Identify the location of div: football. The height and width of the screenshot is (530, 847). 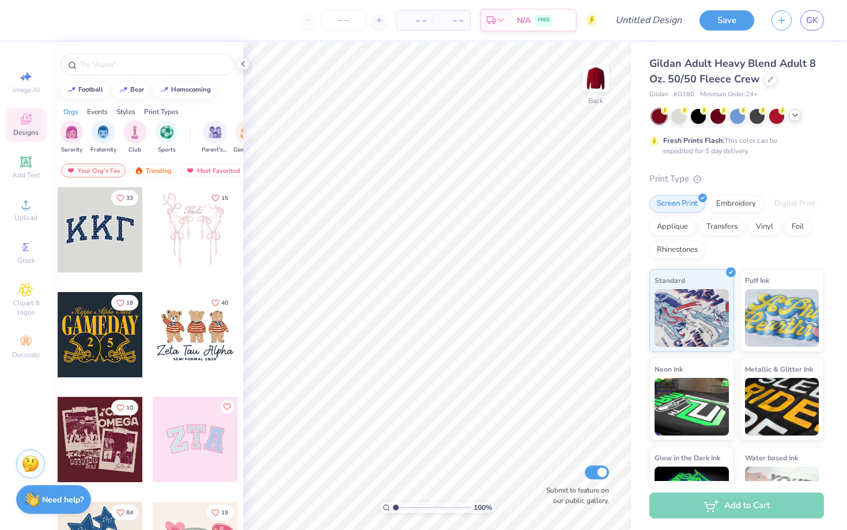
(90, 89).